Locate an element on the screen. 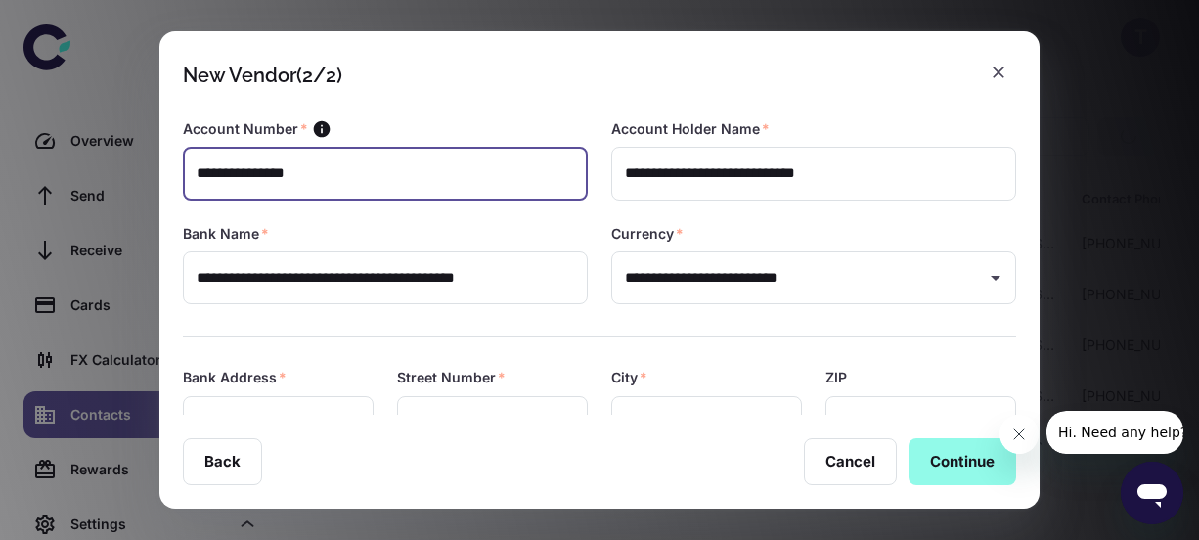  button: Open is located at coordinates (996, 278).